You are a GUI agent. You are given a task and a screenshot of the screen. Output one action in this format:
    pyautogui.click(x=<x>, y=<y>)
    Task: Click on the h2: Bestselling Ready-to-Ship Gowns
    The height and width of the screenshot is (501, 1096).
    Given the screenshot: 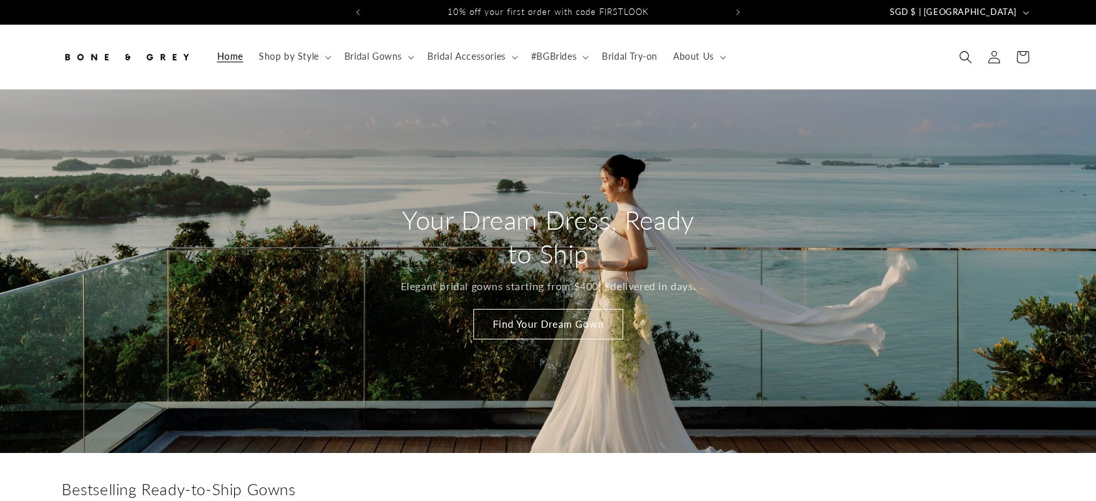 What is the action you would take?
    pyautogui.click(x=548, y=488)
    